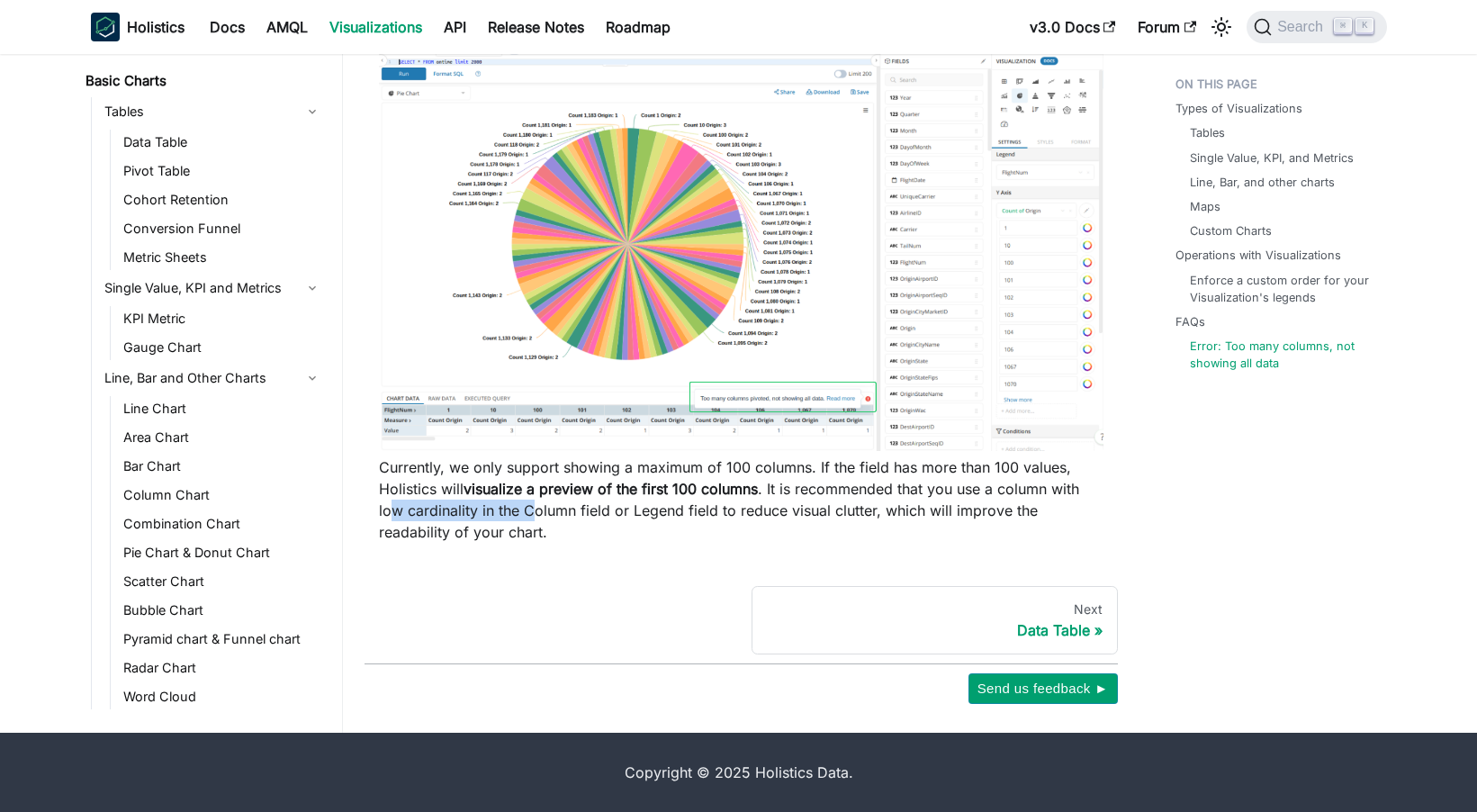 The image size is (1477, 812). What do you see at coordinates (376, 27) in the screenshot?
I see `a: Visualizations` at bounding box center [376, 27].